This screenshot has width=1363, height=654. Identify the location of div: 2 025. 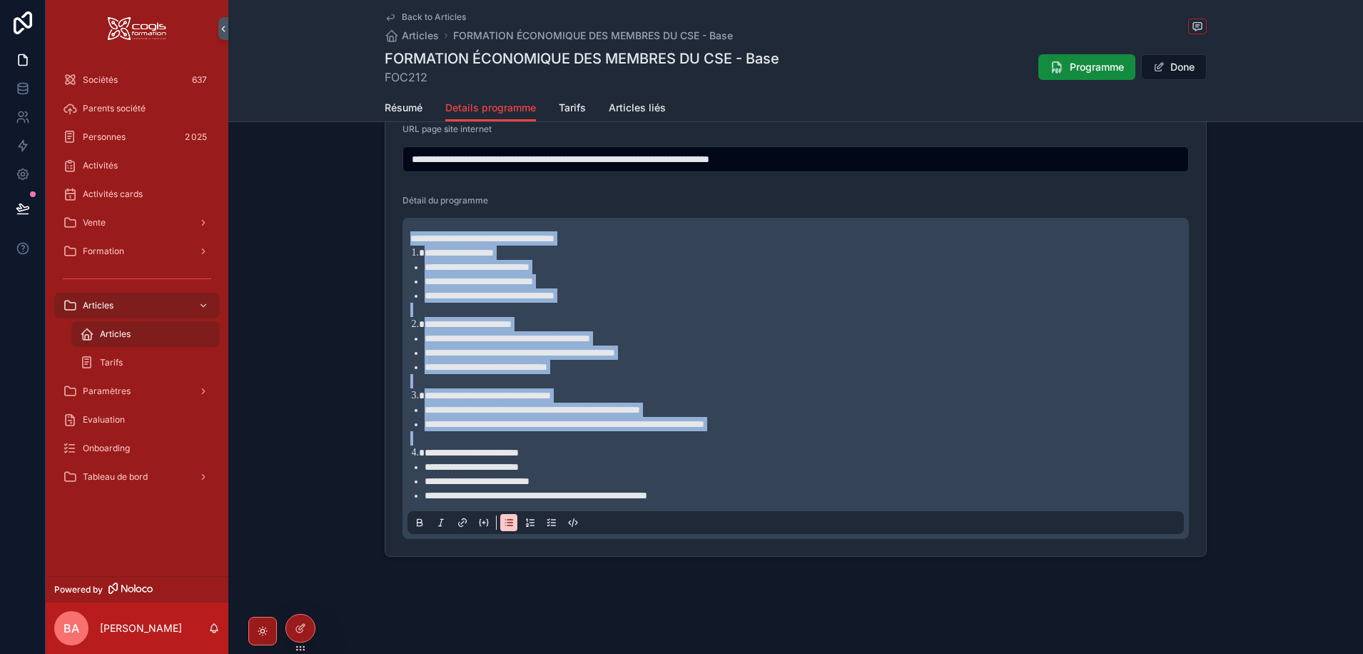
(196, 137).